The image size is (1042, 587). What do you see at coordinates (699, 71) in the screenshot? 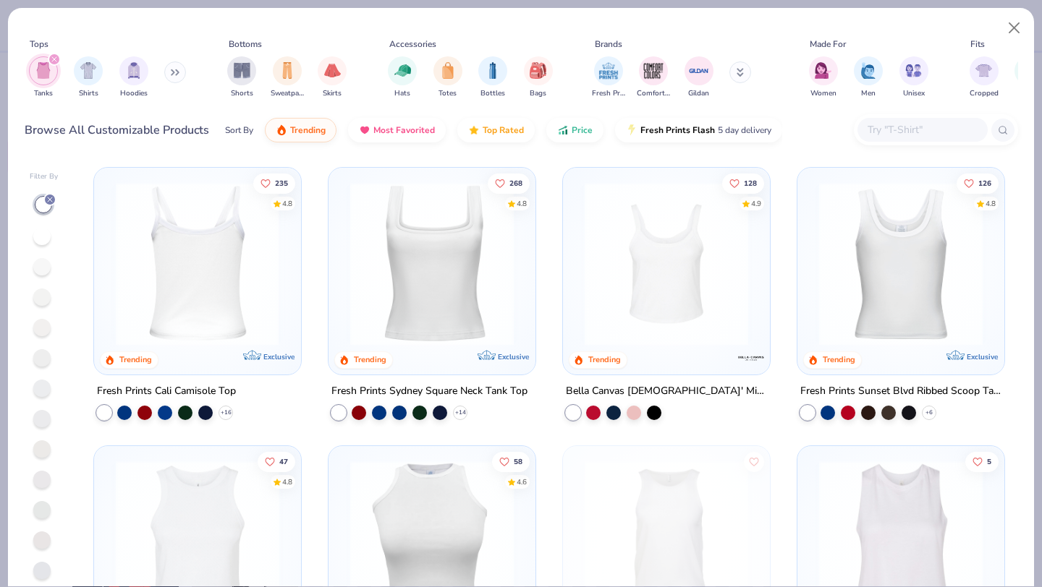
I see `img: Gildan Image` at bounding box center [699, 71].